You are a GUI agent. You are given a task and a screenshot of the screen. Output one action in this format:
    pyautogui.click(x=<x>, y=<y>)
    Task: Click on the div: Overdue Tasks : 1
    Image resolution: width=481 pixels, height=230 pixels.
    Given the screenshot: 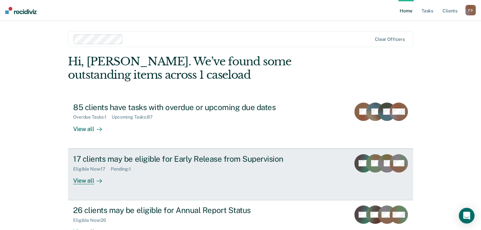 What is the action you would take?
    pyautogui.click(x=92, y=117)
    